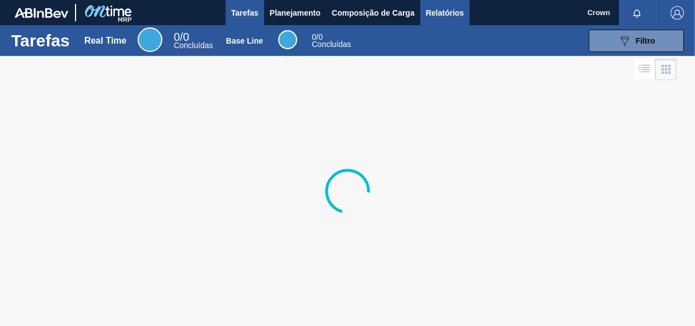  What do you see at coordinates (295, 13) in the screenshot?
I see `span: Planejamento` at bounding box center [295, 13].